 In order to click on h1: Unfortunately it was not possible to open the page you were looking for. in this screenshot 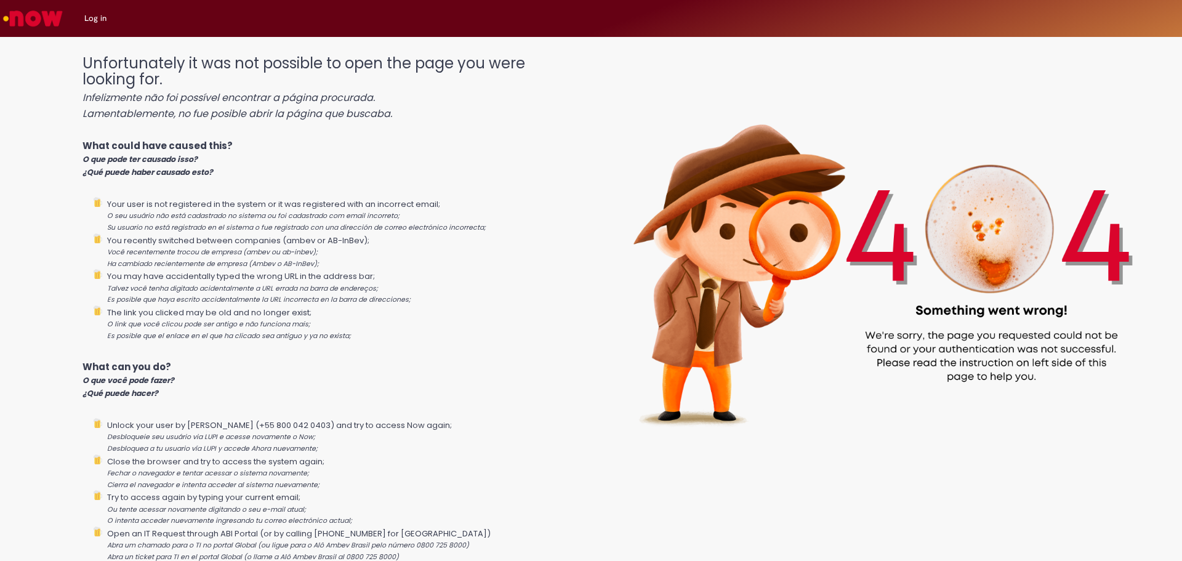, I will do `click(330, 88)`.